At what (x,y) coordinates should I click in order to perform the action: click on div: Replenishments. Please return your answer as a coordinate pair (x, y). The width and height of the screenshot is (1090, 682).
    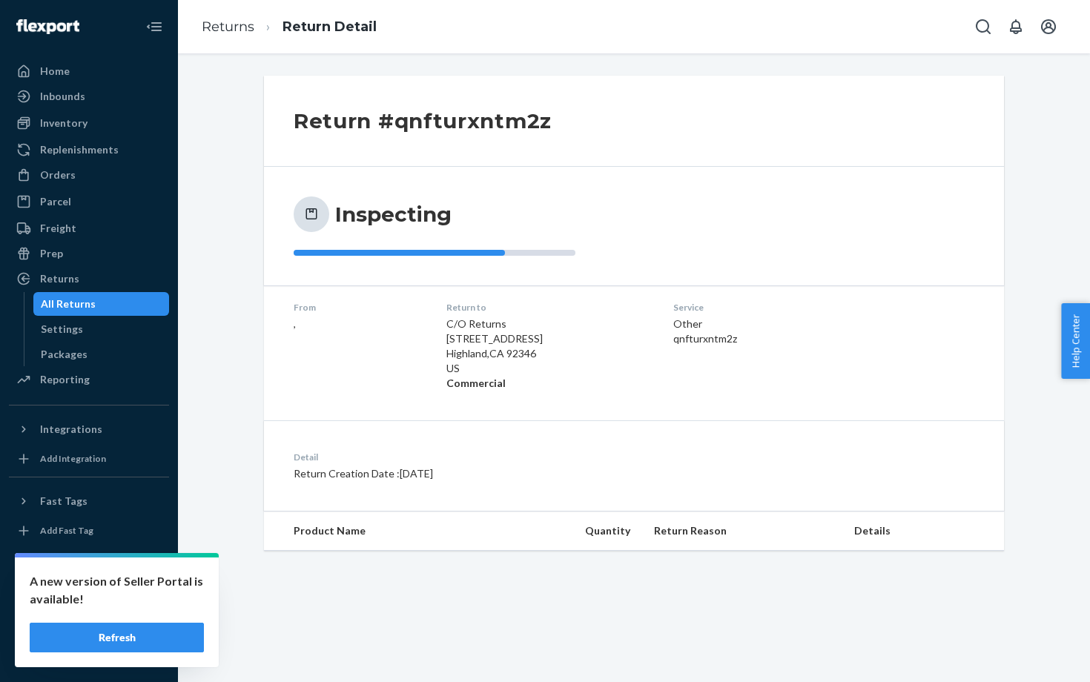
    Looking at the image, I should click on (79, 150).